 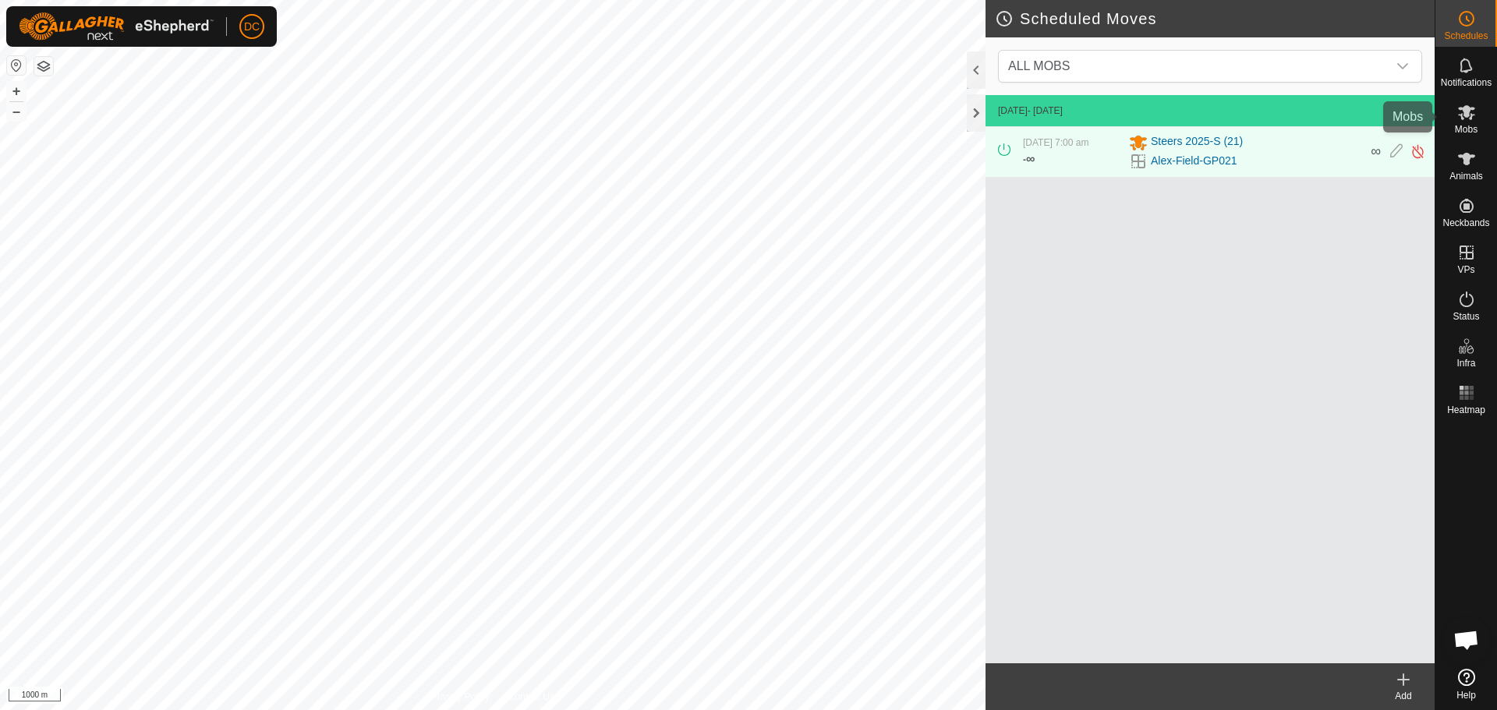 I want to click on a: Contact Us, so click(x=531, y=697).